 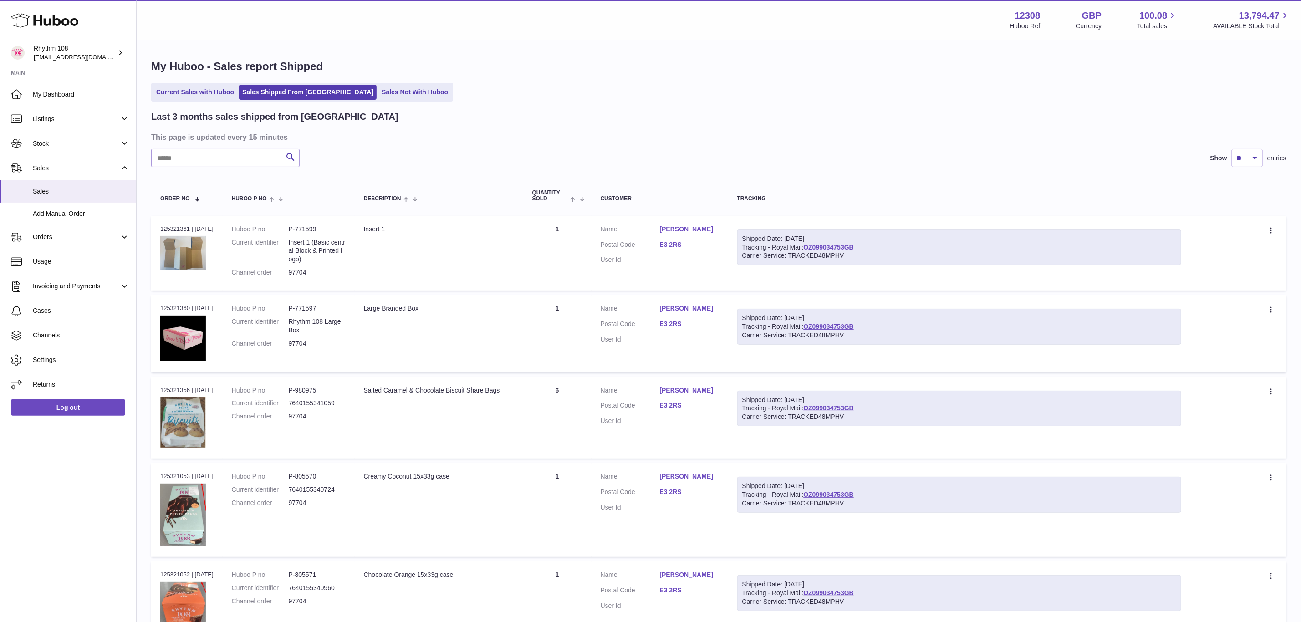 I want to click on dd: 7640155340724, so click(x=317, y=490).